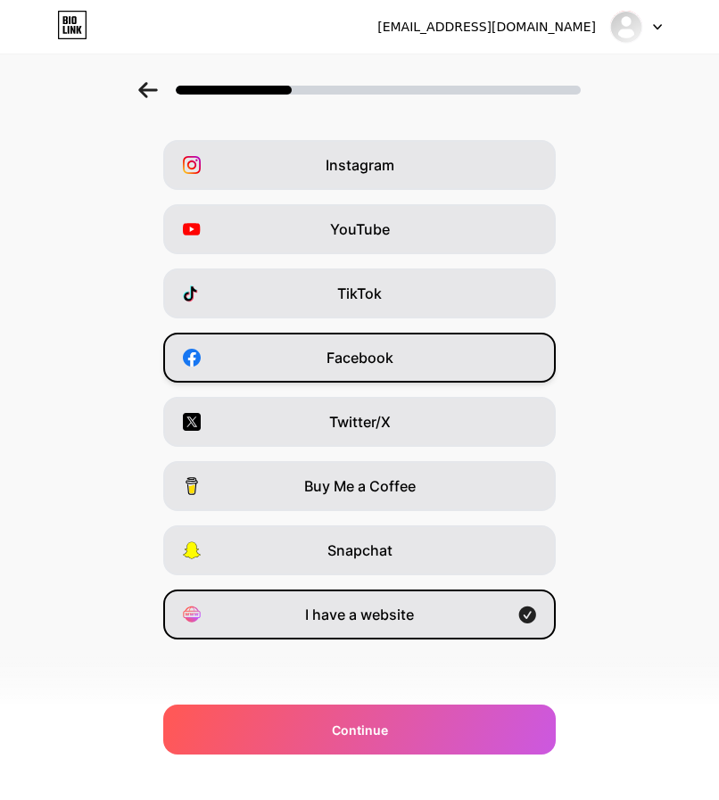 This screenshot has width=719, height=800. What do you see at coordinates (359, 358) in the screenshot?
I see `span: Facebook` at bounding box center [359, 358].